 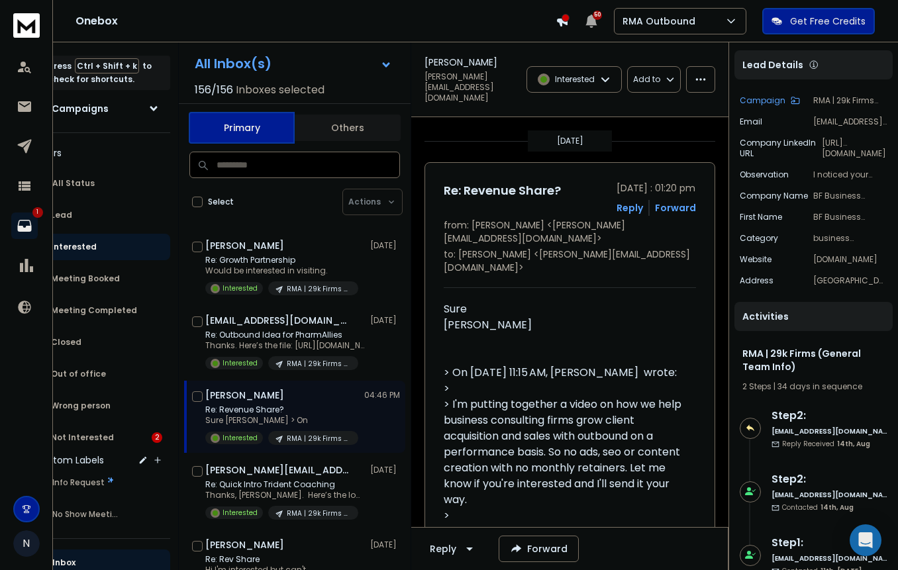 I want to click on button: No Show Meeting, so click(x=99, y=515).